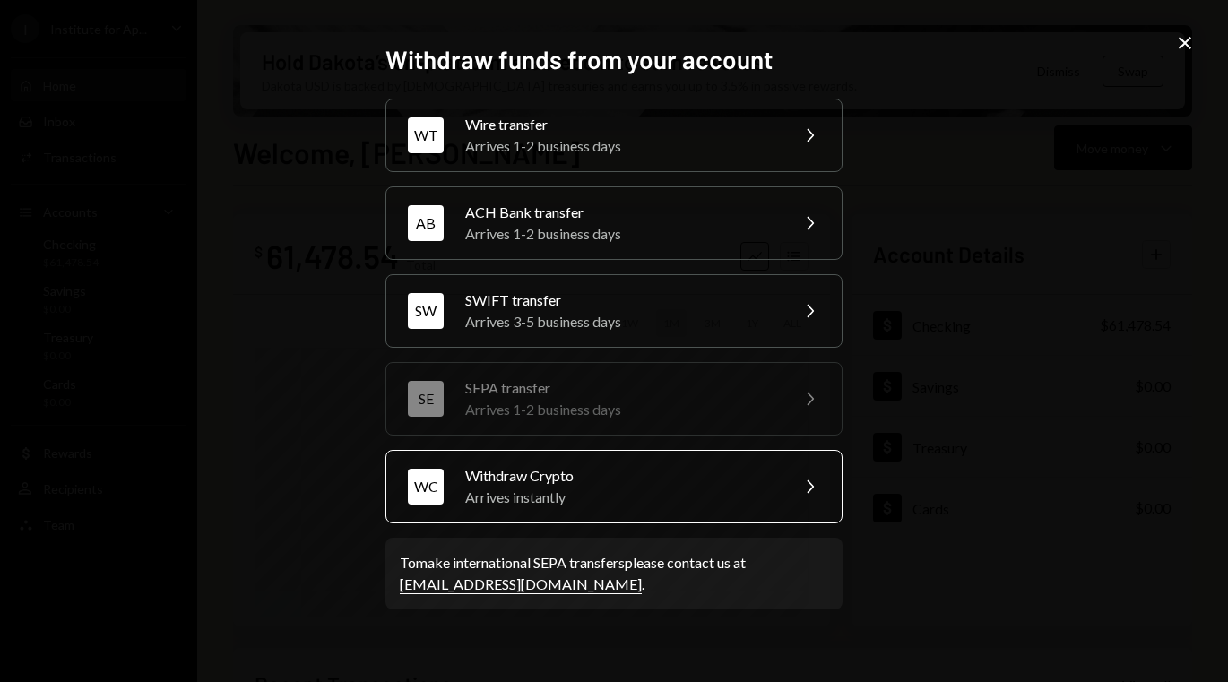  Describe the element at coordinates (614, 487) in the screenshot. I see `button: WCWithdraw CryptoArrives instantly` at that location.